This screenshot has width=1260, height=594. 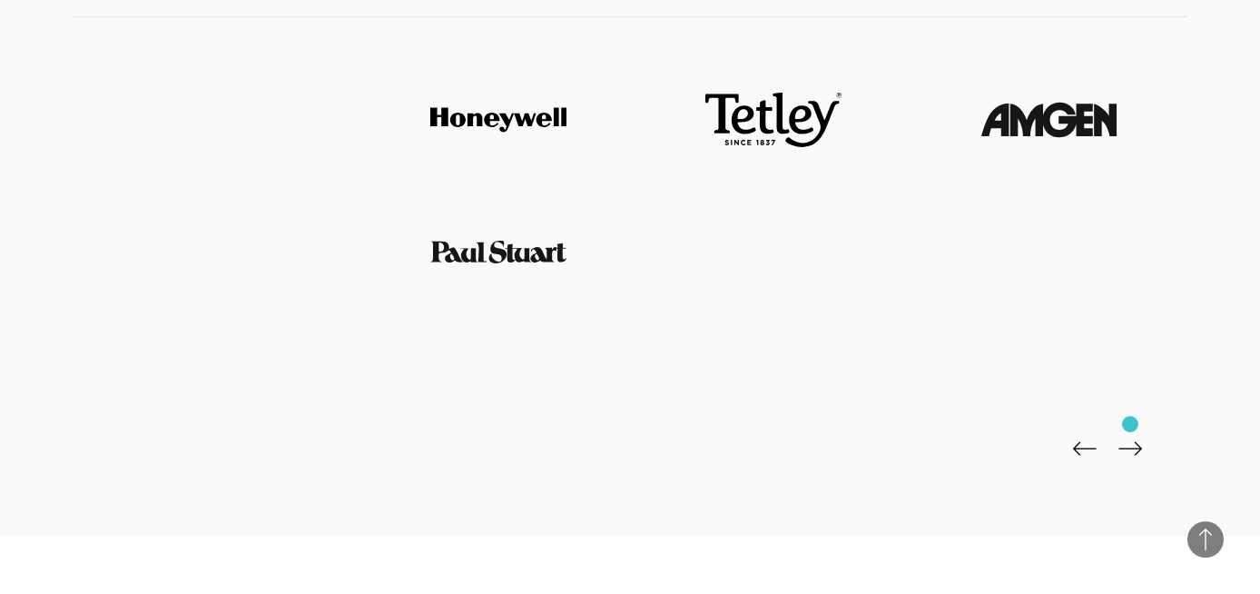 I want to click on img: Tetley, so click(x=773, y=119).